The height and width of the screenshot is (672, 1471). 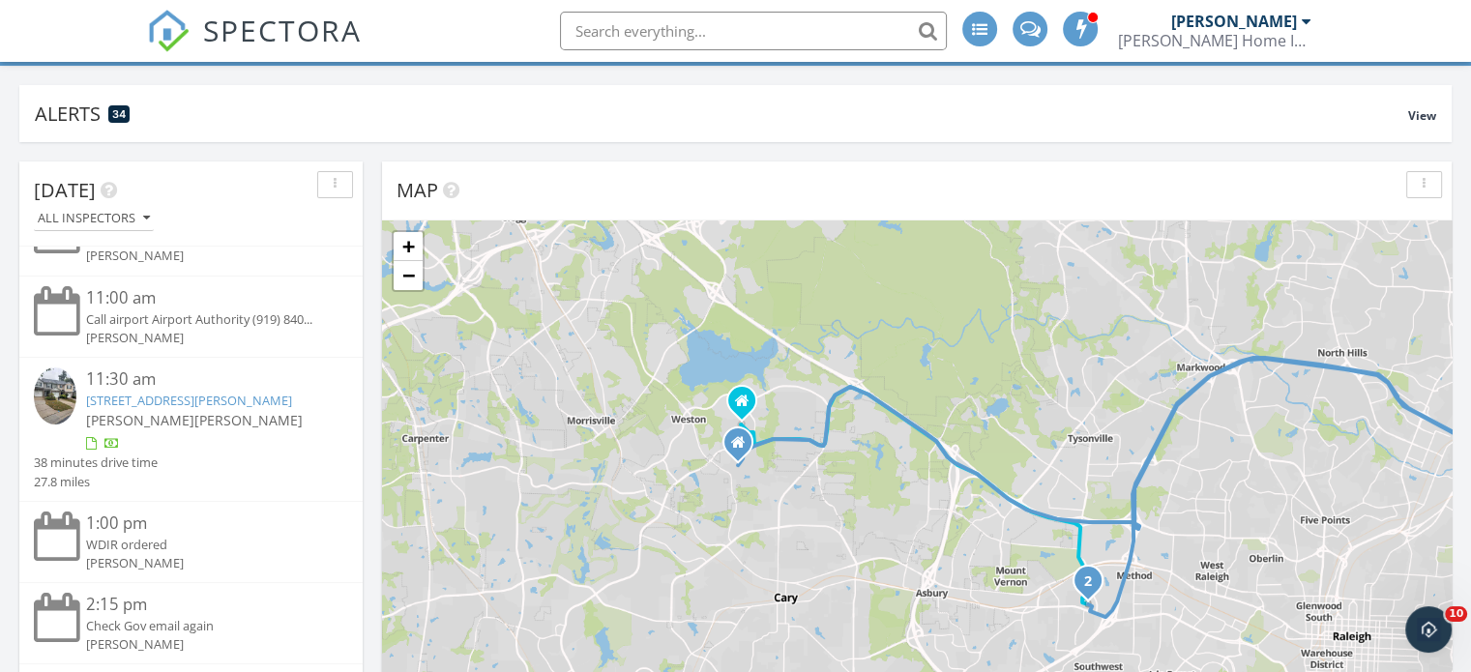 What do you see at coordinates (1088, 582) in the screenshot?
I see `i: 2` at bounding box center [1088, 582].